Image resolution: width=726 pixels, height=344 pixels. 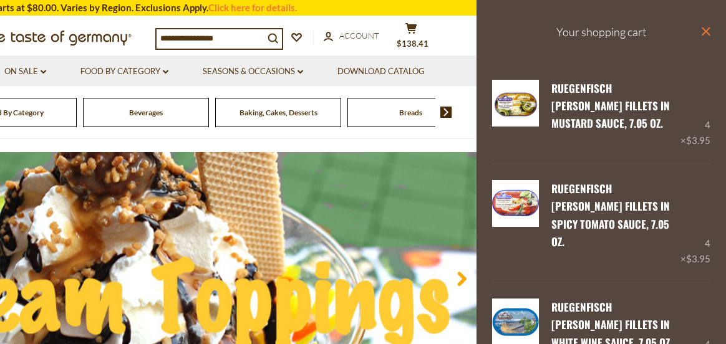 What do you see at coordinates (412, 44) in the screenshot?
I see `span: $138.41` at bounding box center [412, 44].